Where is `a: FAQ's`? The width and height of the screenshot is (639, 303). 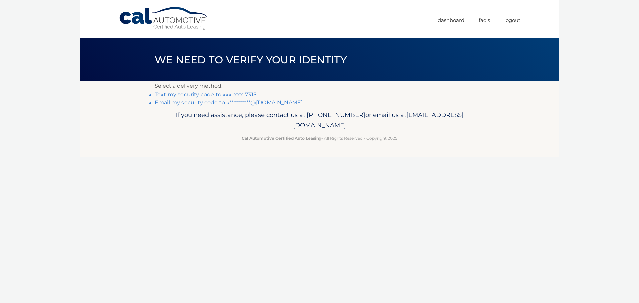 a: FAQ's is located at coordinates (484, 20).